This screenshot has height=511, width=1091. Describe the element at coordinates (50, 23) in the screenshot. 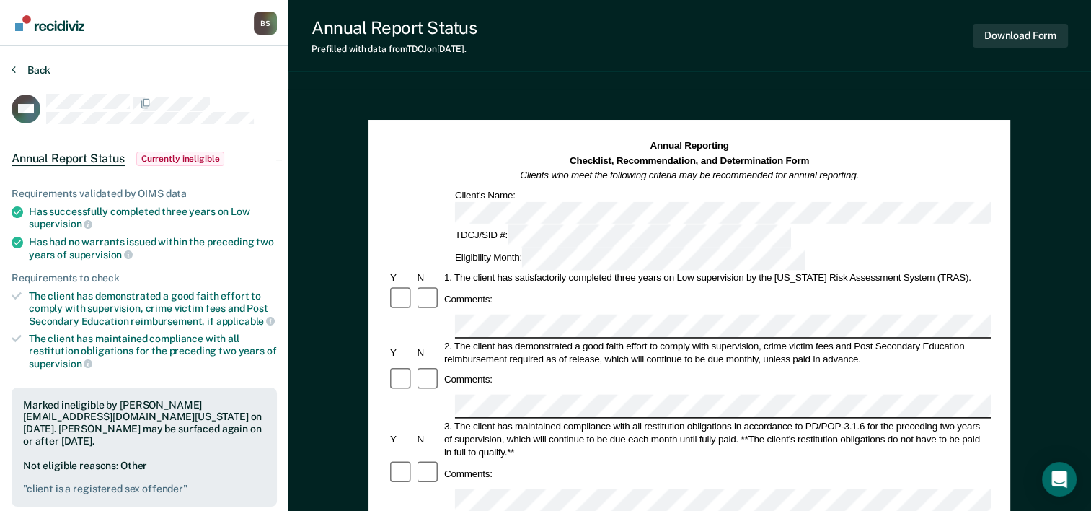

I see `img: Recidiviz` at that location.